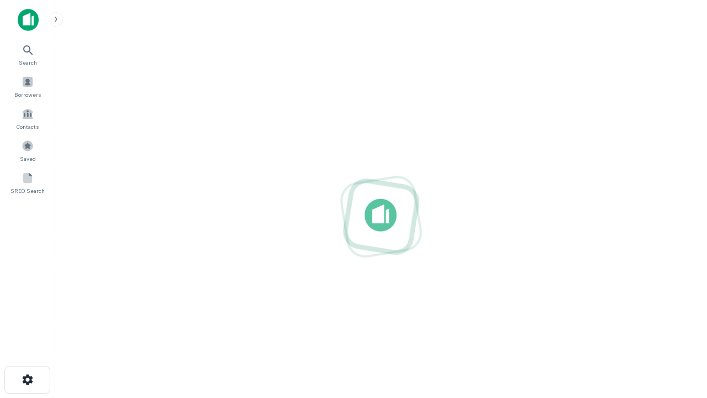  I want to click on span: Contacts, so click(28, 127).